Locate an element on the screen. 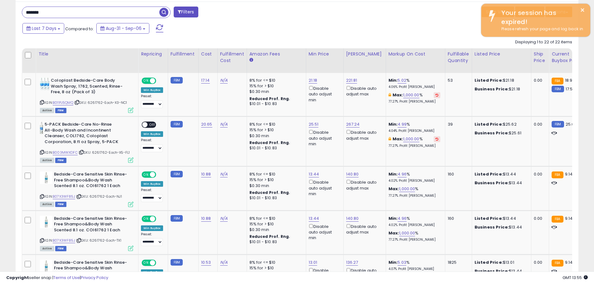 The height and width of the screenshot is (284, 594). span: Compared to: is located at coordinates (80, 29).